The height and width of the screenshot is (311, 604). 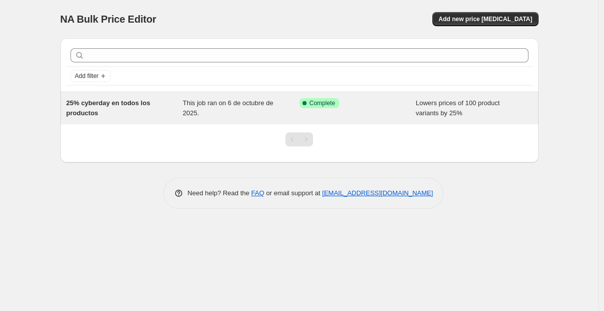 I want to click on span: This job ran on 6 de octubre de 2025., so click(x=228, y=108).